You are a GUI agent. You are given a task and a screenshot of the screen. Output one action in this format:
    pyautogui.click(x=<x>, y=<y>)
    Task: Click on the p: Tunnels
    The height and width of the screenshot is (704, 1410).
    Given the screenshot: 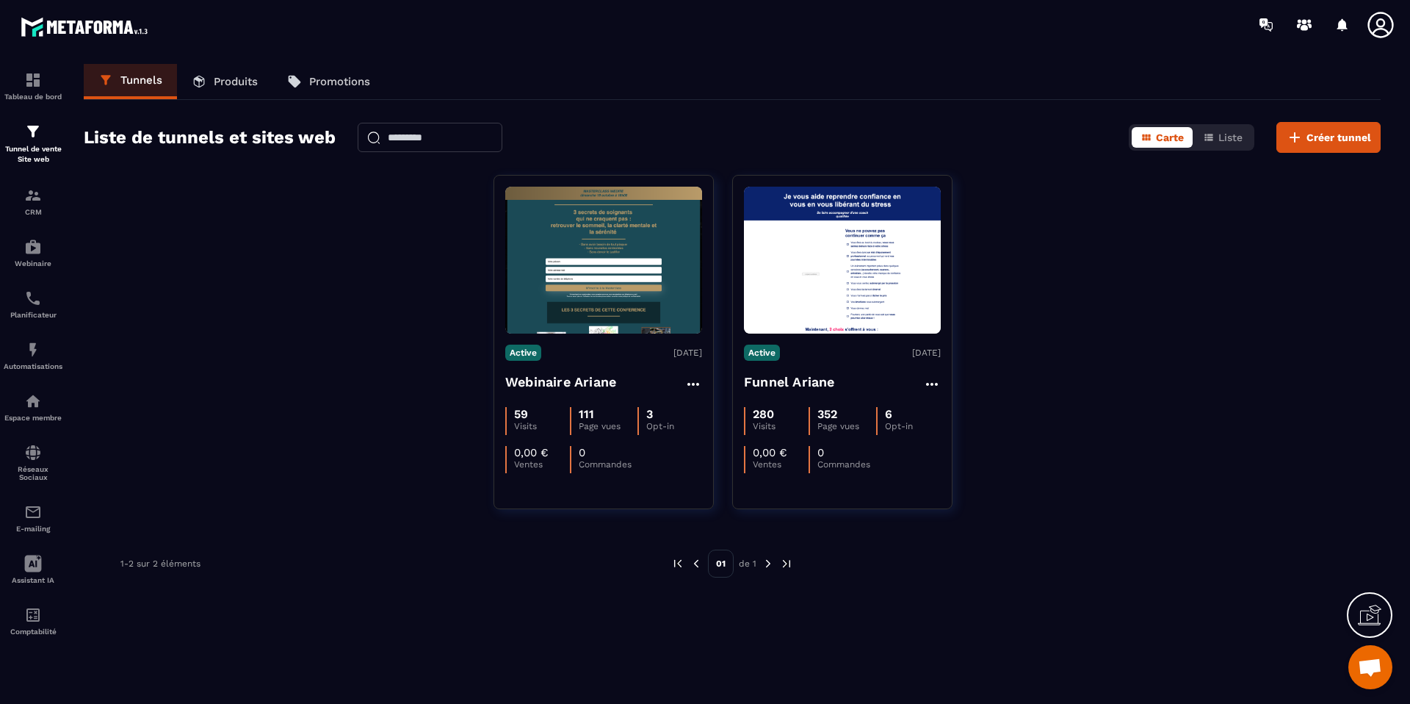 What is the action you would take?
    pyautogui.click(x=141, y=80)
    